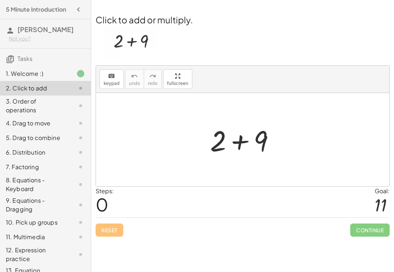 The height and width of the screenshot is (272, 394). Describe the element at coordinates (35, 167) in the screenshot. I see `div: 7. Factoring` at that location.